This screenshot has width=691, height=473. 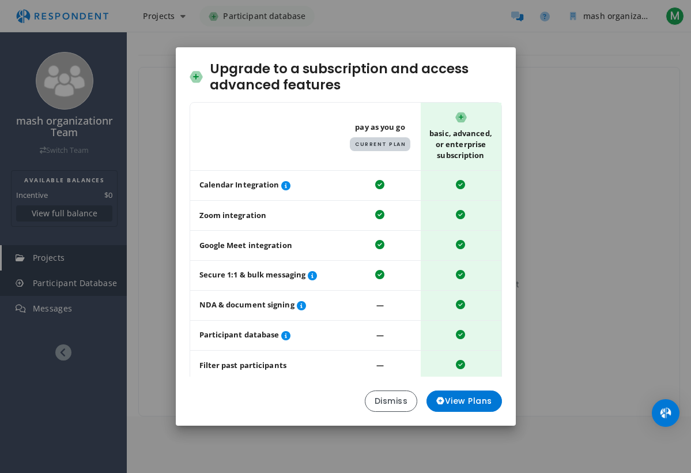 What do you see at coordinates (346, 236) in the screenshot?
I see `md-dialog: Upgrade to ...` at bounding box center [346, 236].